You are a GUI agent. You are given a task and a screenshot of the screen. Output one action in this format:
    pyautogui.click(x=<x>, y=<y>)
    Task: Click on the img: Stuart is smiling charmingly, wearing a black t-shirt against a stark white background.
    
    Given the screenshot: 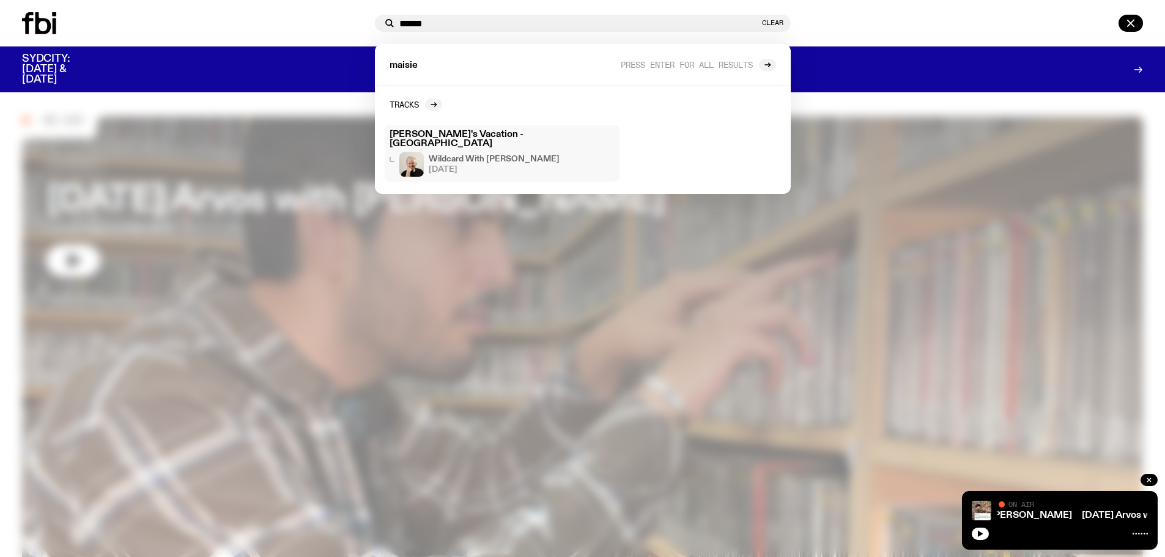 What is the action you would take?
    pyautogui.click(x=411, y=164)
    